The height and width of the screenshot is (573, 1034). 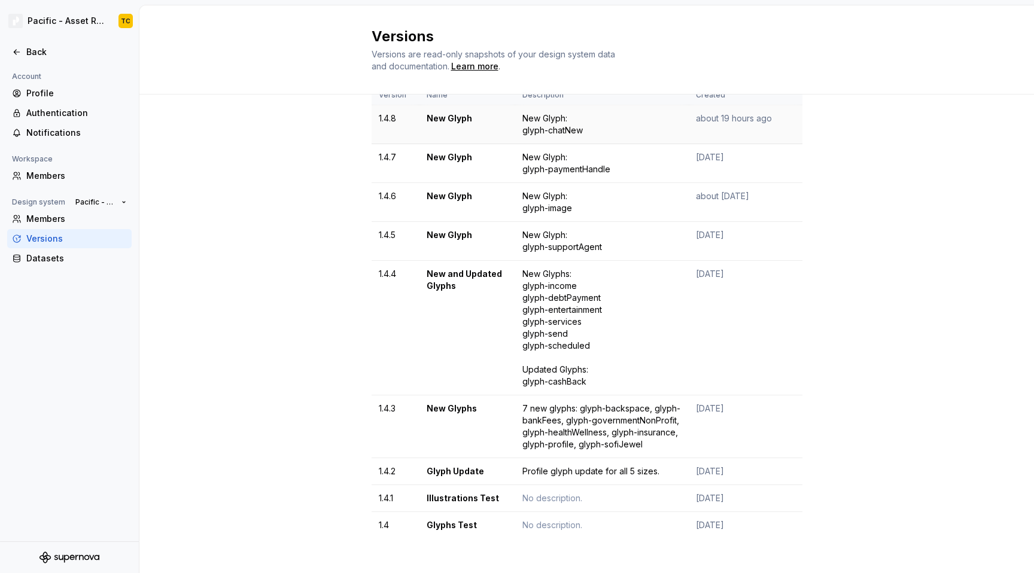 What do you see at coordinates (396, 472) in the screenshot?
I see `td: 1.4.2` at bounding box center [396, 472].